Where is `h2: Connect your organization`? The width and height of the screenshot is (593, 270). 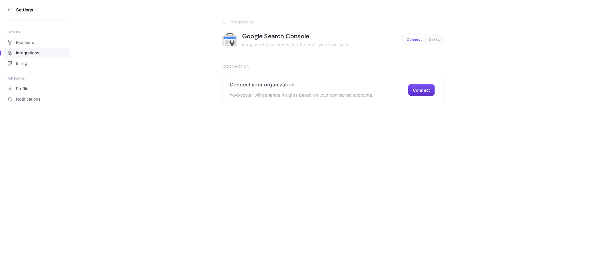 h2: Connect your organization is located at coordinates (301, 85).